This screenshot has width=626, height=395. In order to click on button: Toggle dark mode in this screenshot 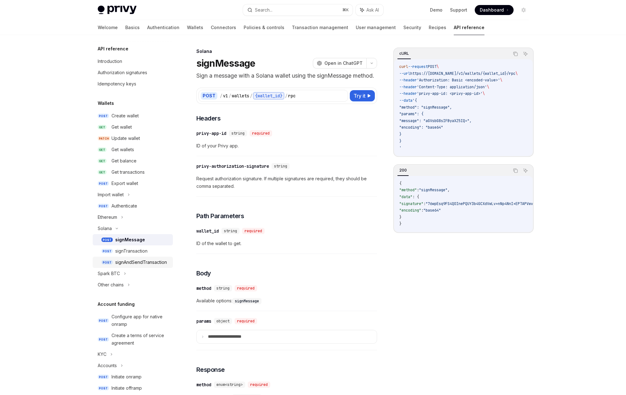, I will do `click(523, 10)`.